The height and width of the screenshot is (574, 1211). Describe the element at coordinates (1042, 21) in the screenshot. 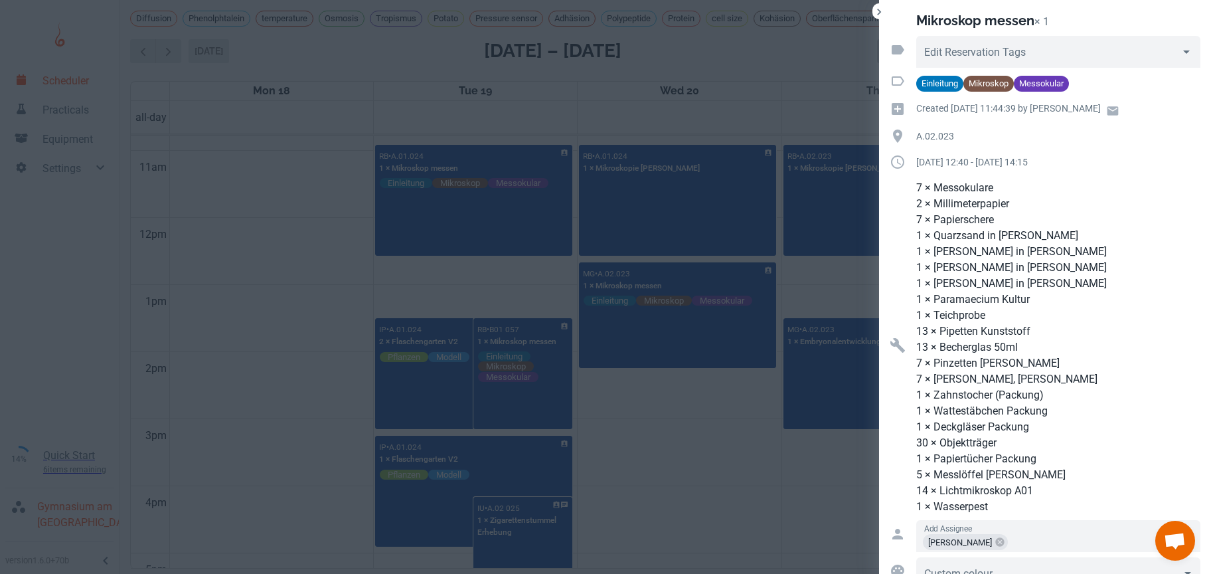

I see `p: × 1` at that location.